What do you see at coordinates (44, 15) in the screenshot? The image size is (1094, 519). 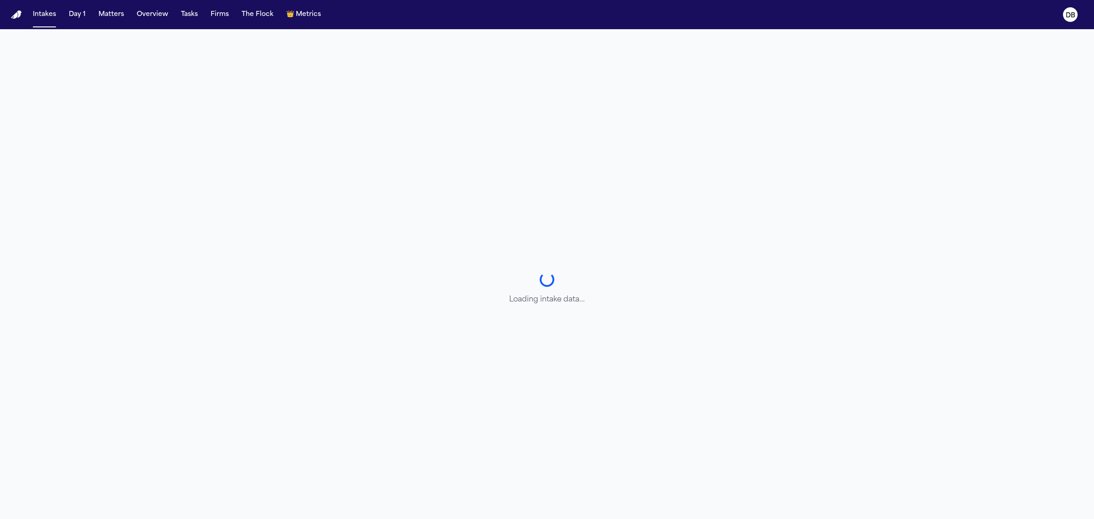 I see `button: Intakes` at bounding box center [44, 15].